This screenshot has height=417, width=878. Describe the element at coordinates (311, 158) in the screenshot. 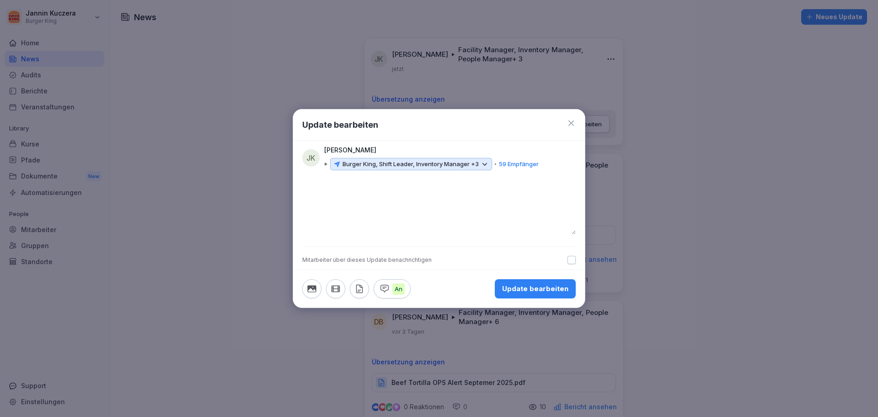

I see `div: JK` at that location.